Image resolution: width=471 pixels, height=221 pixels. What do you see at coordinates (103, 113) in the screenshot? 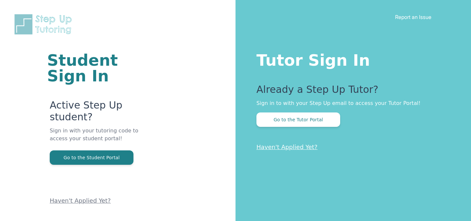
I see `p: Active Step Up student?` at bounding box center [103, 113].